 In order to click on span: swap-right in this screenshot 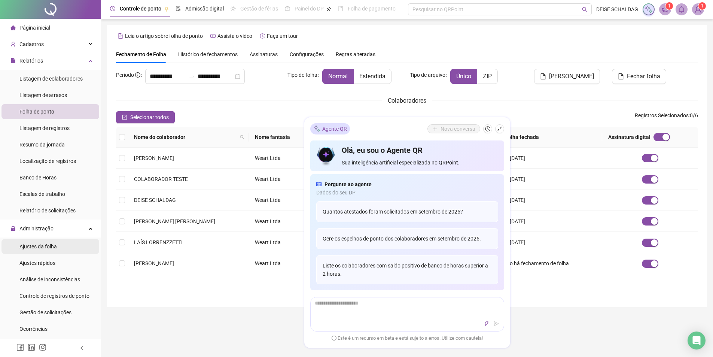, I will do `click(192, 76)`.